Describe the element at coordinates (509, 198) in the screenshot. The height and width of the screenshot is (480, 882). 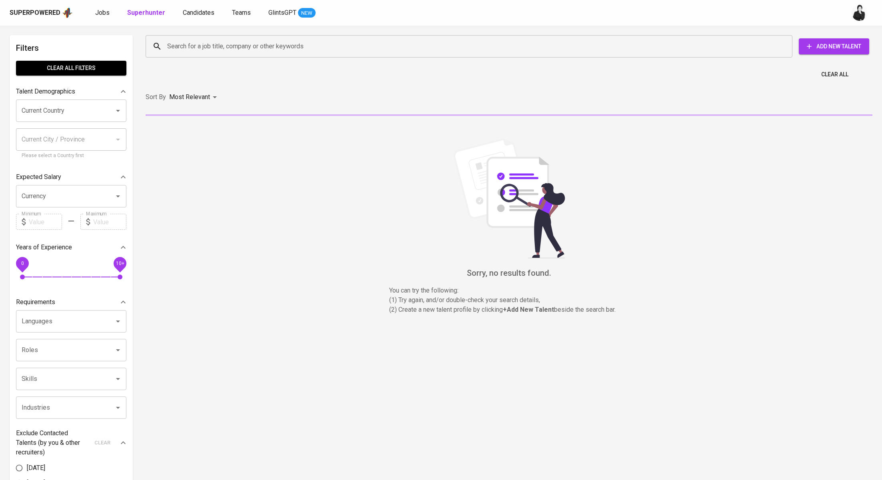
I see `img: file_searching.svg` at that location.